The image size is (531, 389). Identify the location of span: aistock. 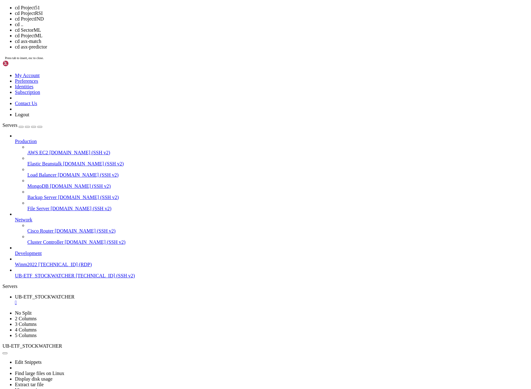
(88, 176).